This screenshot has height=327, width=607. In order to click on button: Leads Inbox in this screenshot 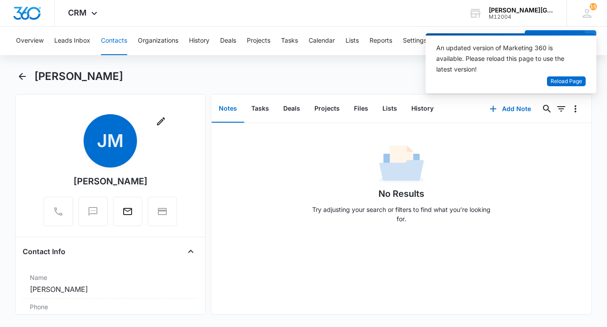, I will do `click(72, 41)`.